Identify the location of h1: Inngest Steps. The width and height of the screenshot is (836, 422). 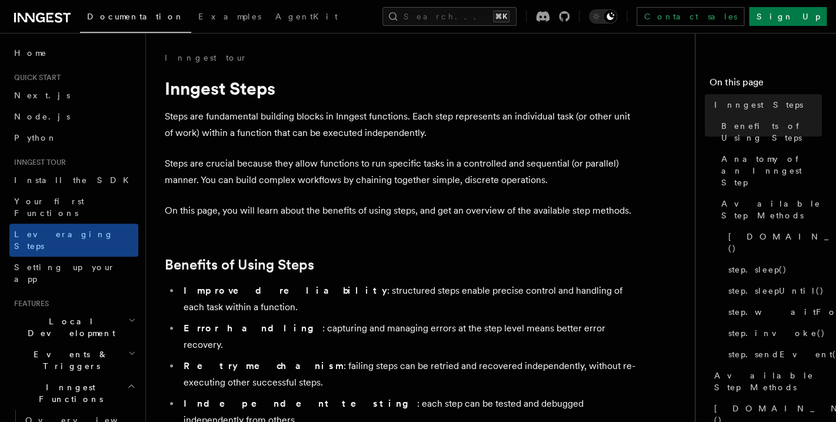
(400, 88).